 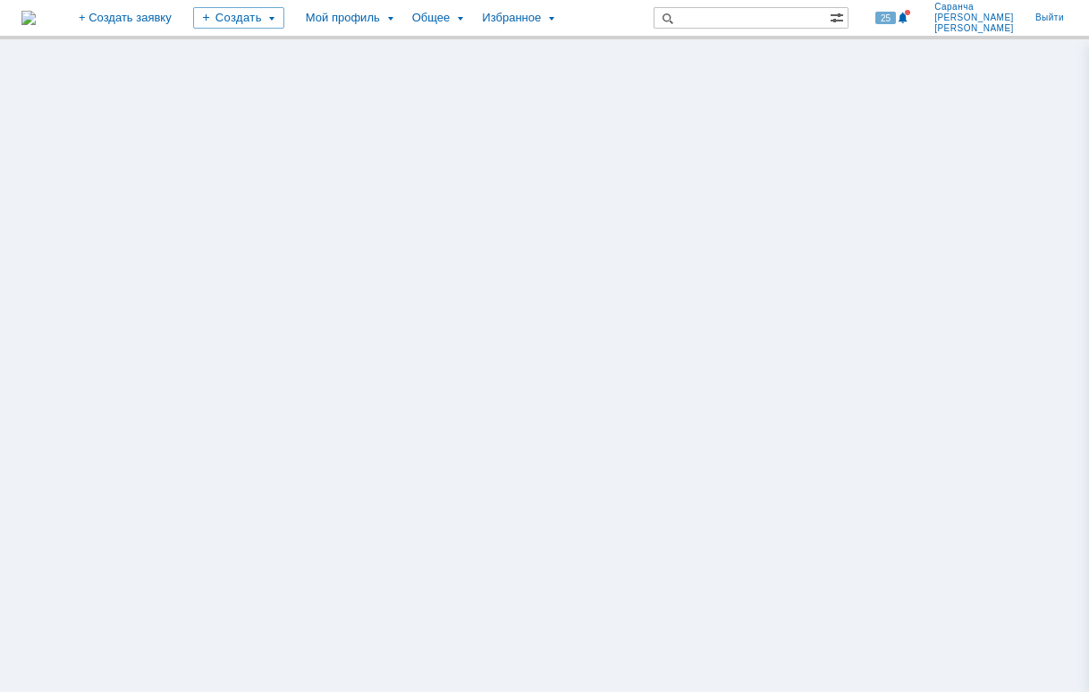 What do you see at coordinates (29, 18) in the screenshot?
I see `a: Перейти на домашнюю страницу` at bounding box center [29, 18].